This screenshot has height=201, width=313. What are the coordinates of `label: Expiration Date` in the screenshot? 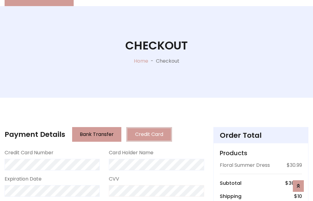 It's located at (23, 179).